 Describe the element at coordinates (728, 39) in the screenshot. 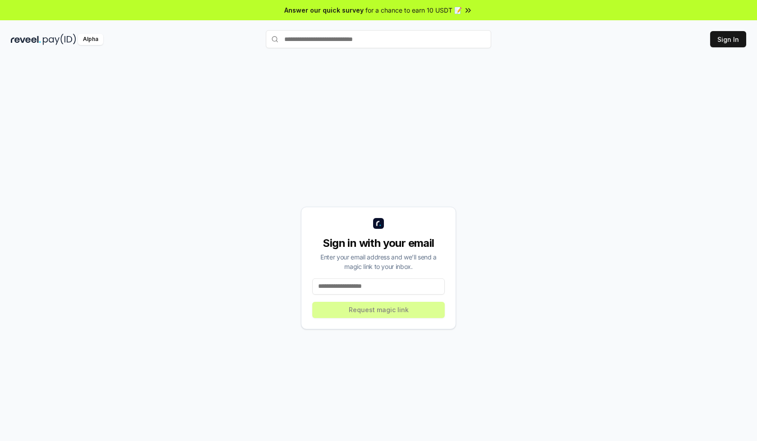

I see `button: Sign In` at that location.